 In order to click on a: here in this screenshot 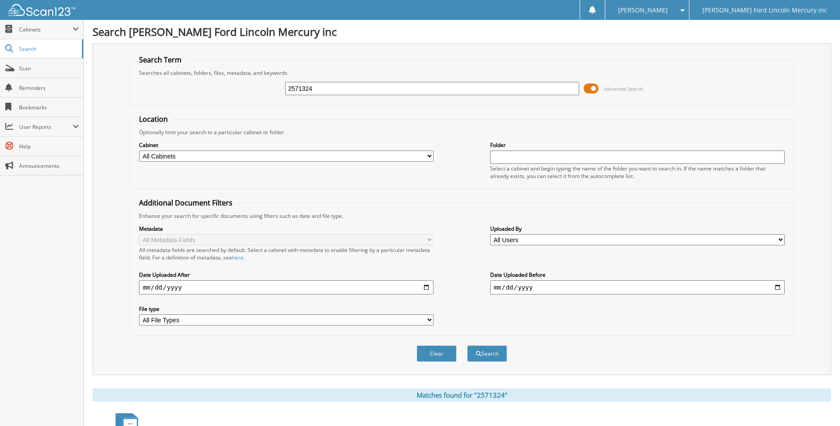, I will do `click(238, 257)`.